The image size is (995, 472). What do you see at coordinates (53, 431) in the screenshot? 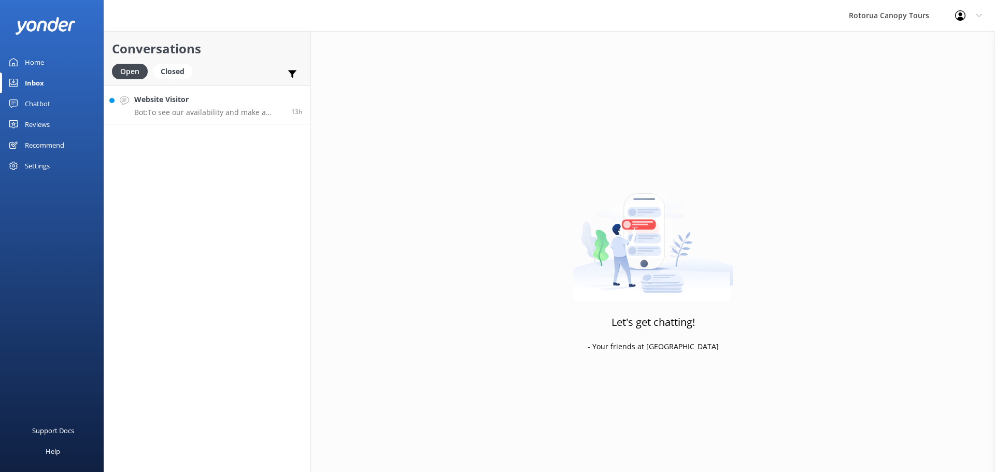
I see `div: Support Docs` at bounding box center [53, 431].